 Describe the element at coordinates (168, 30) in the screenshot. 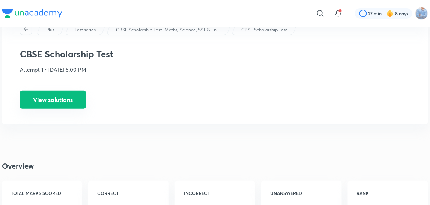

I see `a: CBSE Scholarship Test- Maths, Science, SST & English` at that location.